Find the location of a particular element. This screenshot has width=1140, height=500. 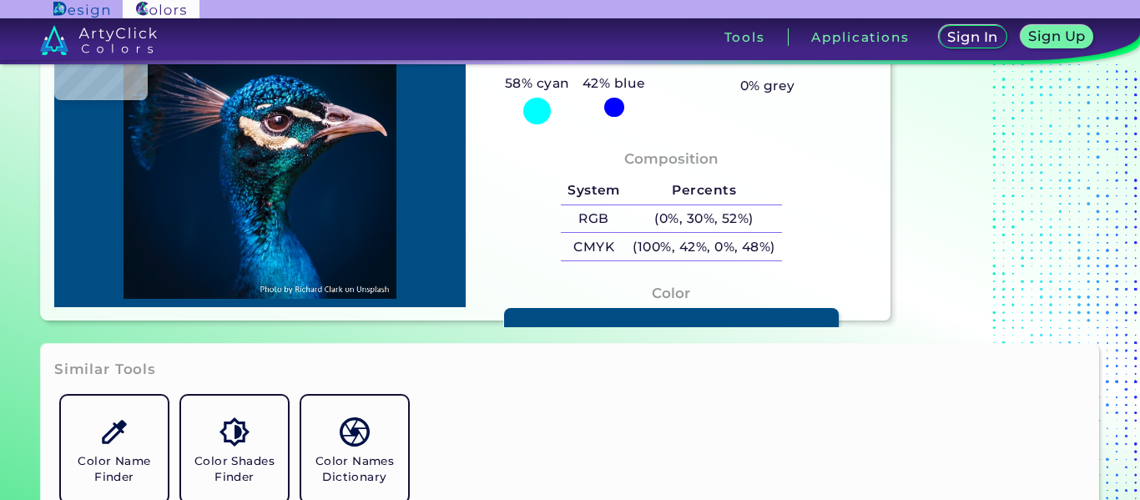

h3: Similar Tools is located at coordinates (105, 370).